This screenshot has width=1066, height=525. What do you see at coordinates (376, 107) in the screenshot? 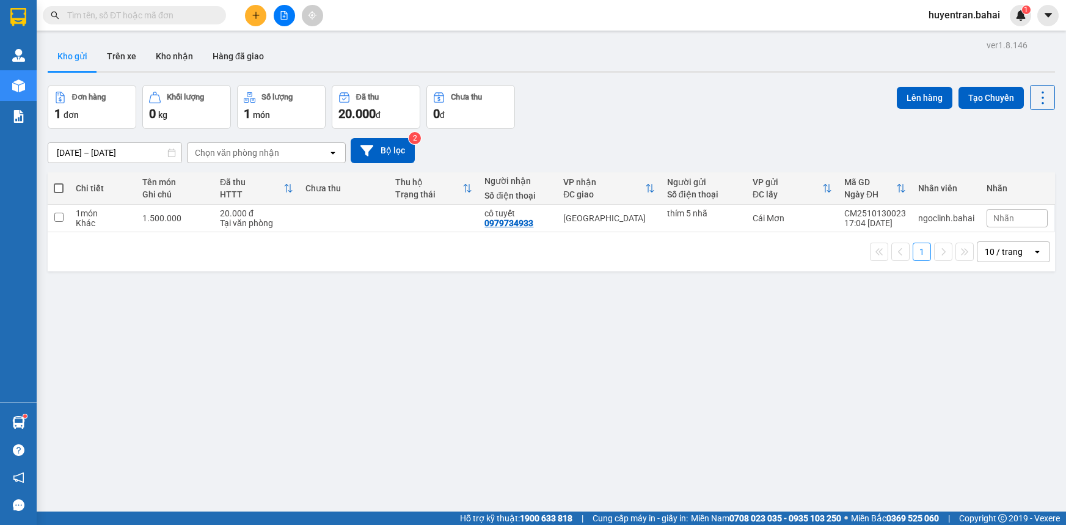
I see `button: Đã thu20.000đ` at bounding box center [376, 107].